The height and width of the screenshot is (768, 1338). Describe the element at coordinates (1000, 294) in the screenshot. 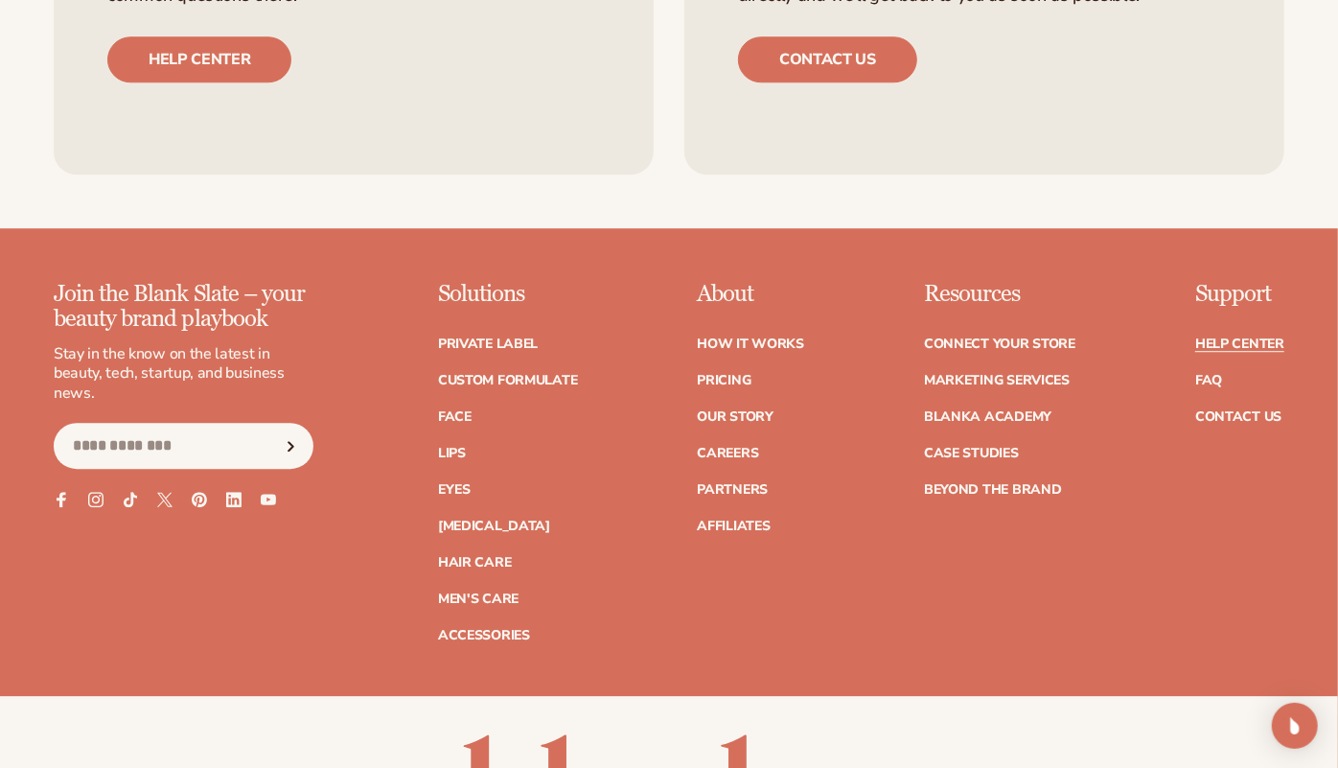

I see `p: Resources` at that location.